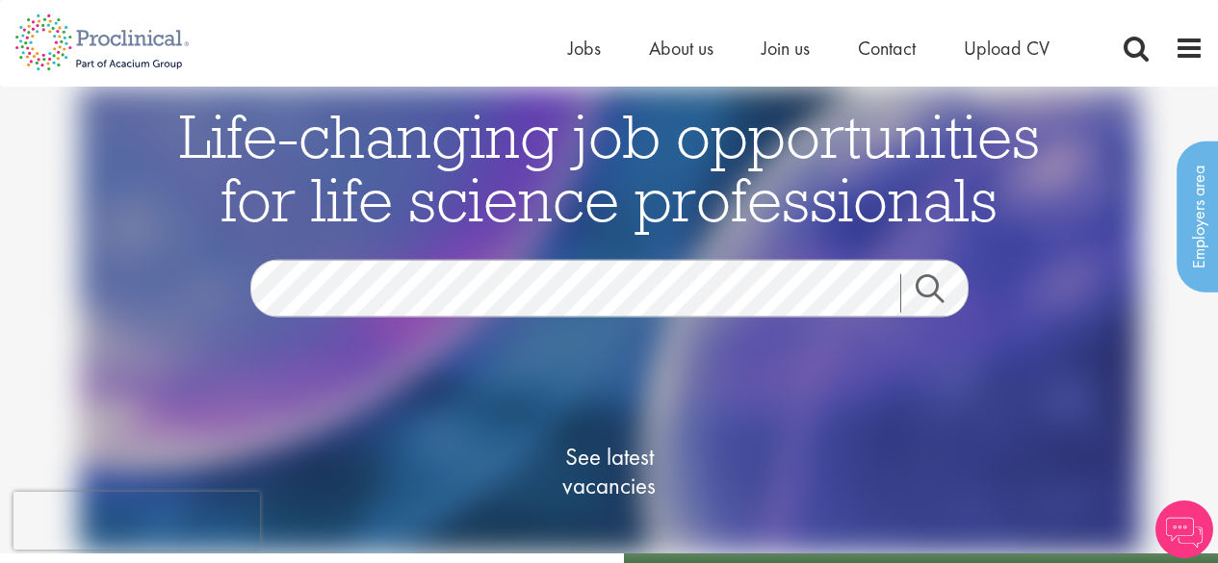 The image size is (1218, 563). What do you see at coordinates (942, 293) in the screenshot?
I see `a: Job search submit button` at bounding box center [942, 293].